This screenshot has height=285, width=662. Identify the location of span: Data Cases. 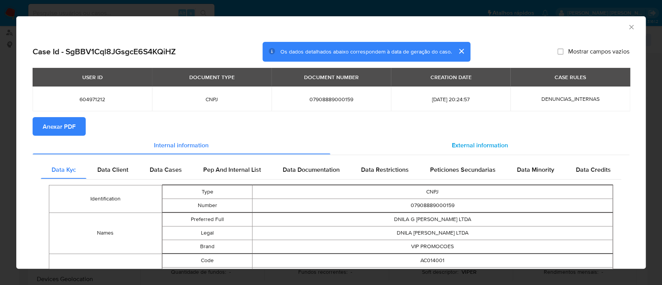
(166, 169).